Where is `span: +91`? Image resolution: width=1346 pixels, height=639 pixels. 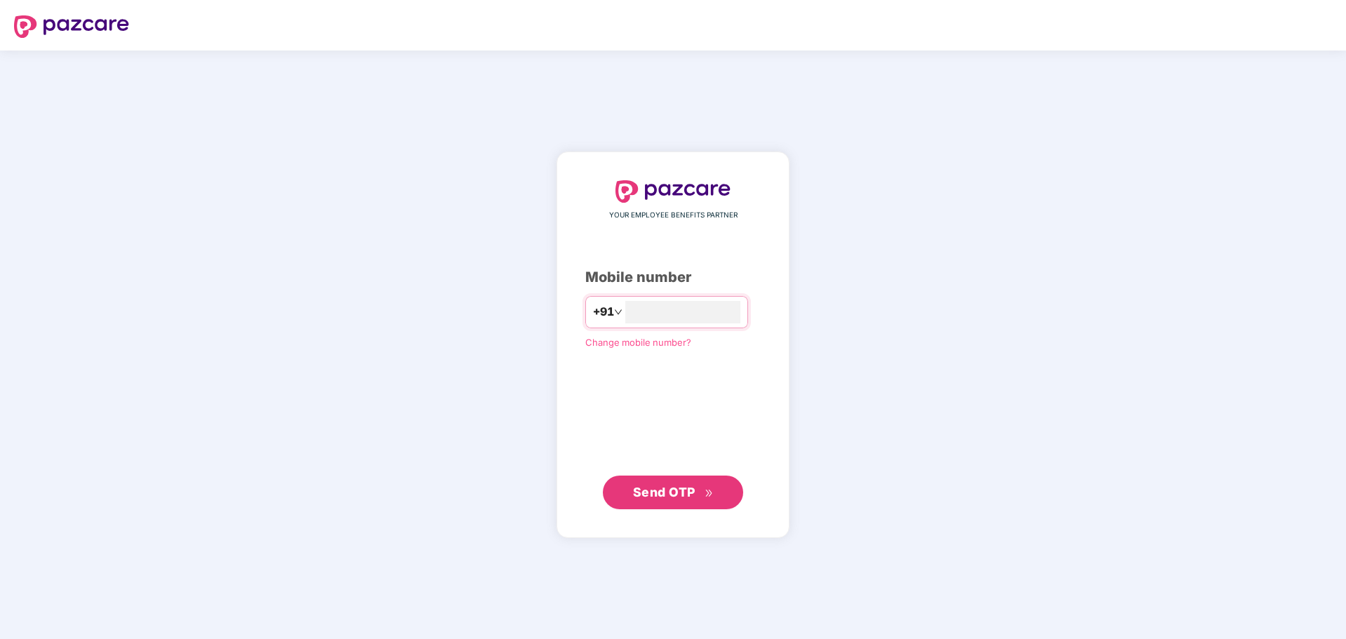 span: +91 is located at coordinates (603, 312).